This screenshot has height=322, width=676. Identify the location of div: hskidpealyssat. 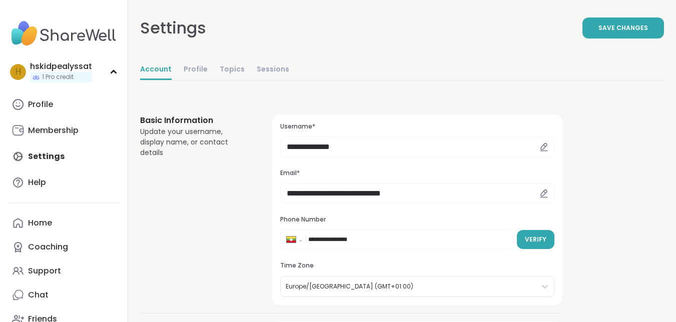
(61, 67).